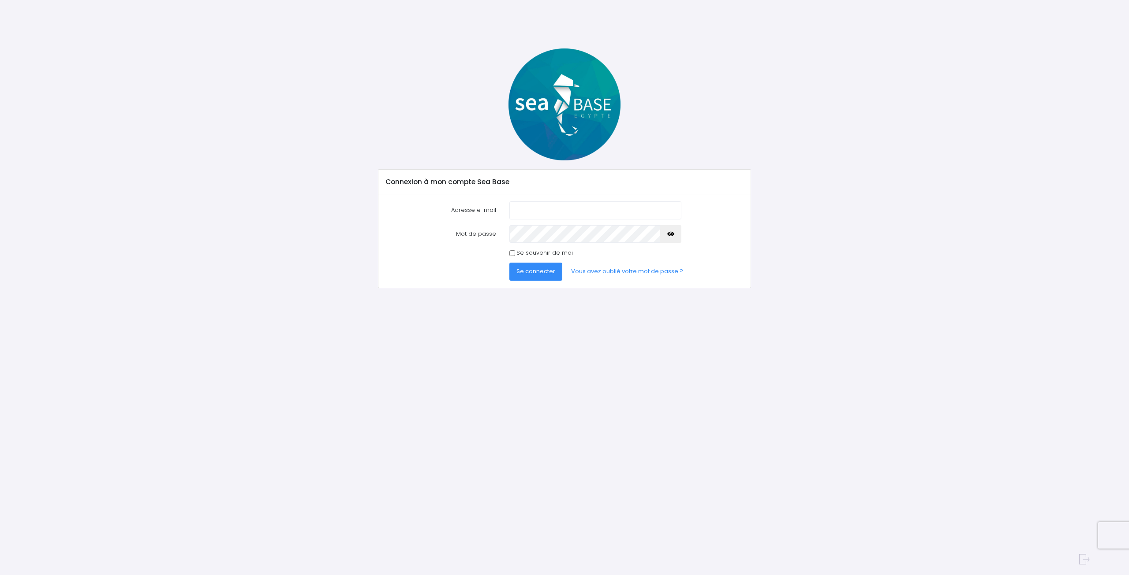 This screenshot has height=575, width=1129. What do you see at coordinates (545, 253) in the screenshot?
I see `label: Se souvenir de moi` at bounding box center [545, 253].